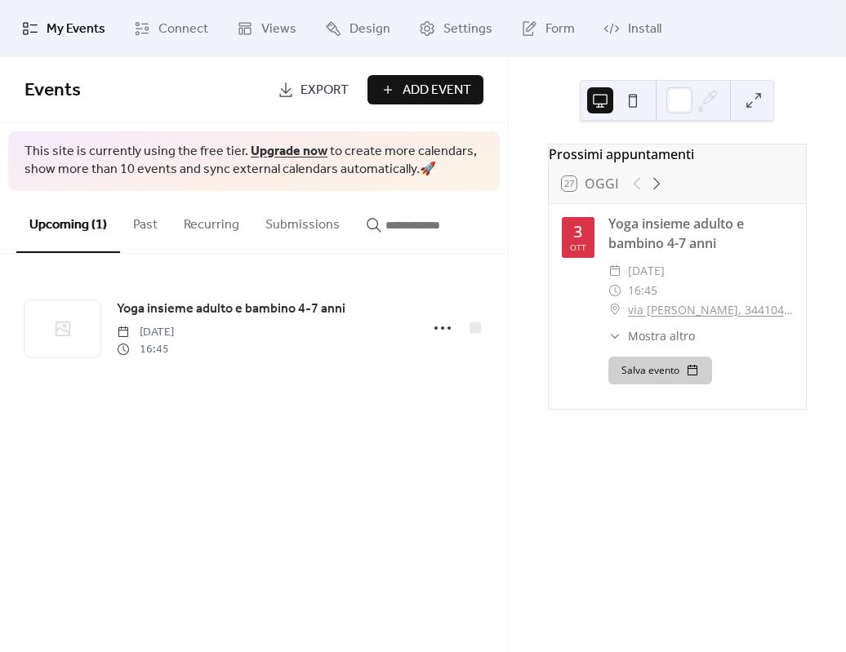 The image size is (846, 652). What do you see at coordinates (266, 29) in the screenshot?
I see `a: Views` at bounding box center [266, 29].